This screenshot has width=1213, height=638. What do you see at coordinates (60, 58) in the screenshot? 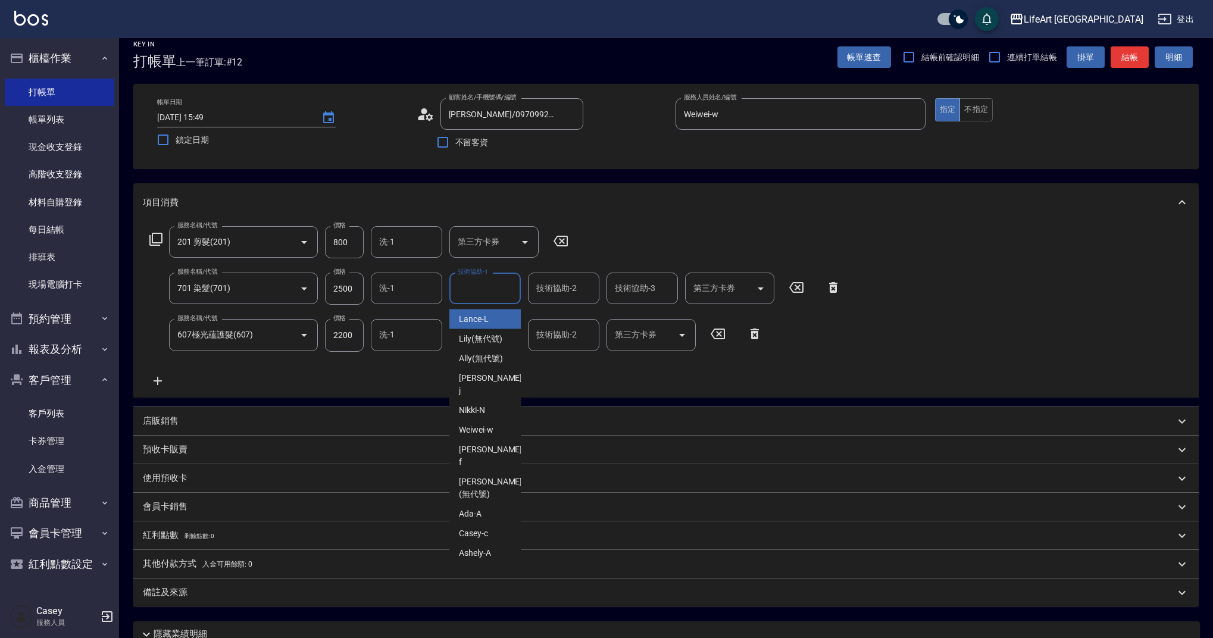
I see `button: 櫃檯作業` at bounding box center [60, 58].